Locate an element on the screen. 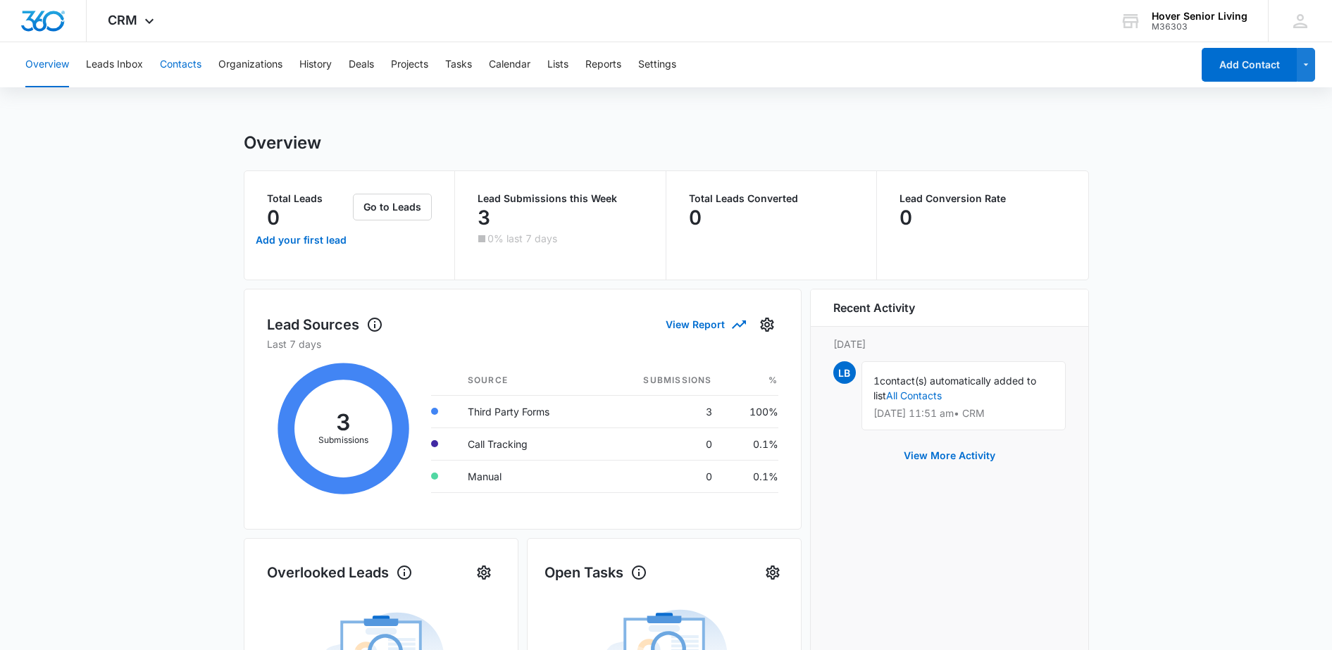  p: 3 is located at coordinates (484, 218).